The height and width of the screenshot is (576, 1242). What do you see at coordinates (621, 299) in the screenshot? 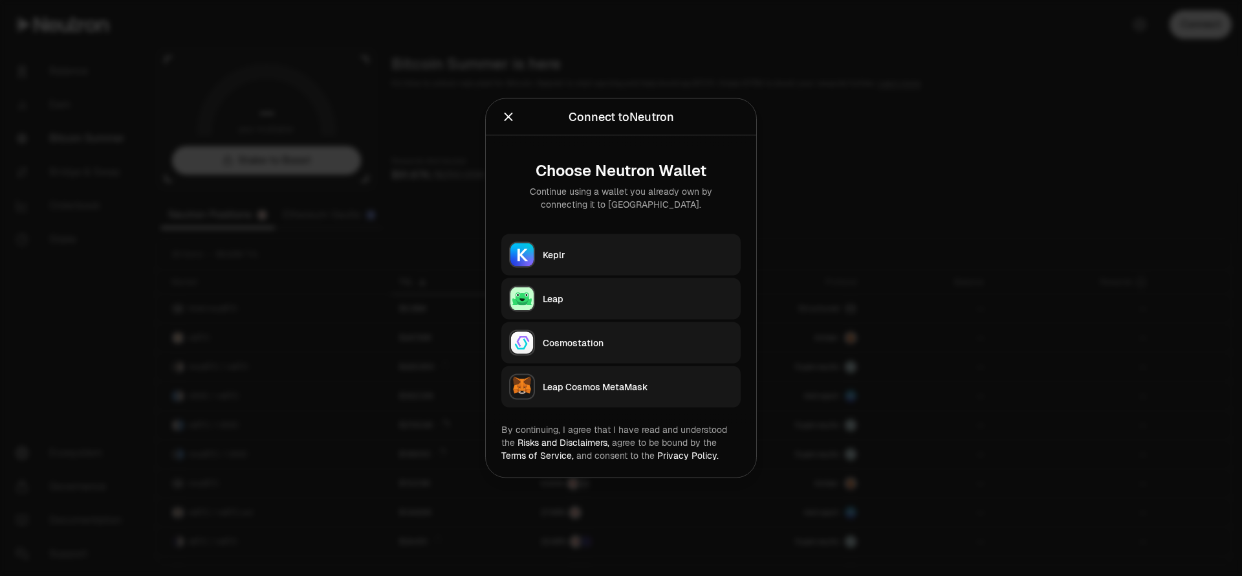
I see `button: LeapLeap` at bounding box center [621, 299].